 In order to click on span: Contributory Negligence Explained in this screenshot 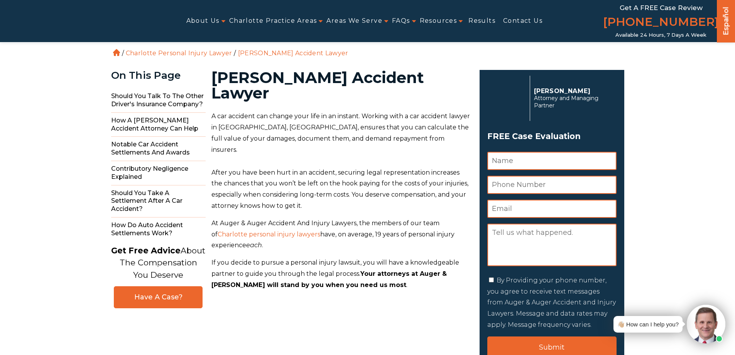, I will do `click(158, 173)`.